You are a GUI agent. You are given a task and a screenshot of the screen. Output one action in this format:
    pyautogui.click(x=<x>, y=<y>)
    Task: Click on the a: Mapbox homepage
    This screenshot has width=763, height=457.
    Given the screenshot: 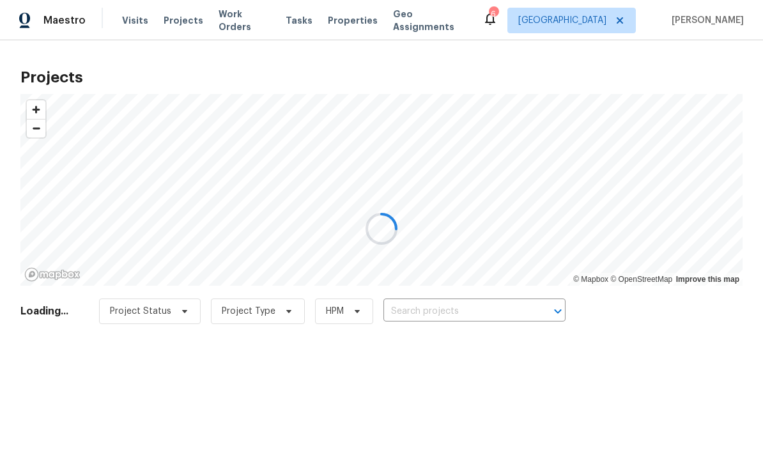 What is the action you would take?
    pyautogui.click(x=52, y=274)
    